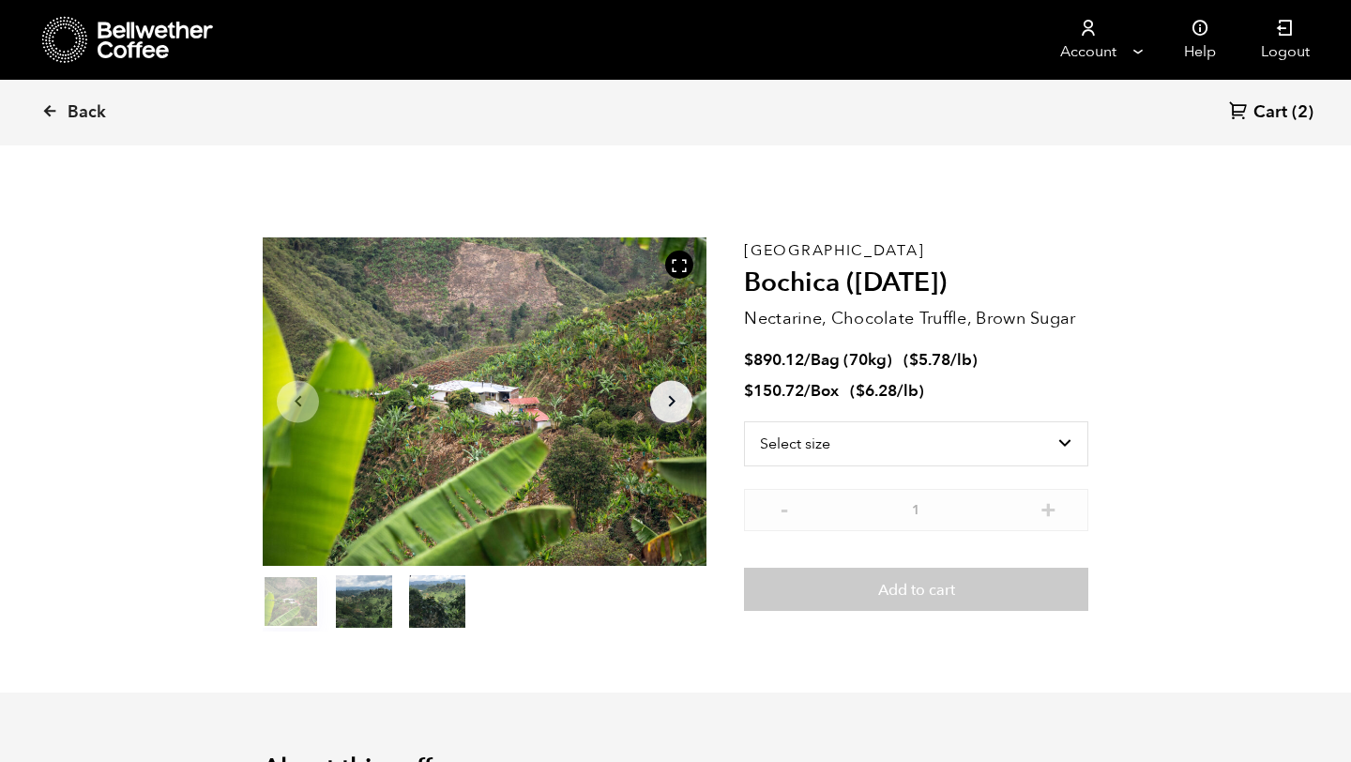 This screenshot has width=1351, height=762. I want to click on bdi: 150.72, so click(774, 390).